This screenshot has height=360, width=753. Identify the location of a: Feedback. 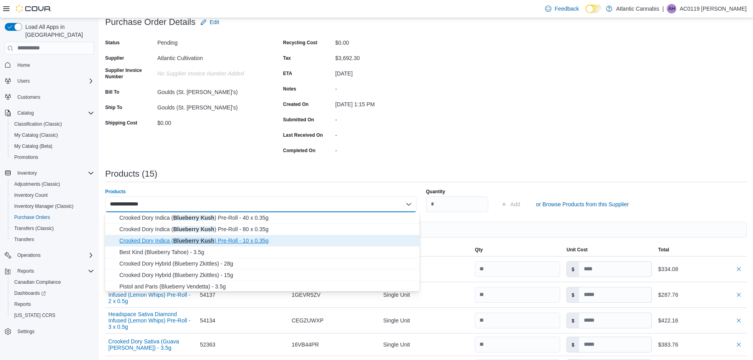
(562, 9).